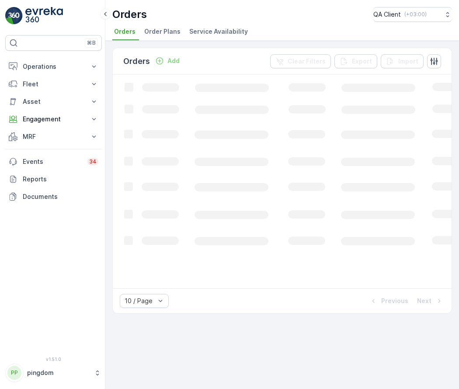 This screenshot has height=389, width=459. What do you see at coordinates (362, 61) in the screenshot?
I see `p: Export` at bounding box center [362, 61].